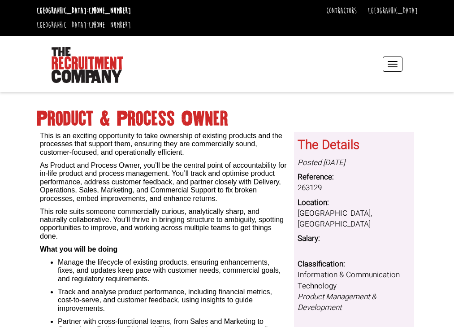 The width and height of the screenshot is (454, 327). Describe the element at coordinates (164, 144) in the screenshot. I see `p: This is an exciting opportunity to take ownership of existing products and the processes that sup...` at that location.